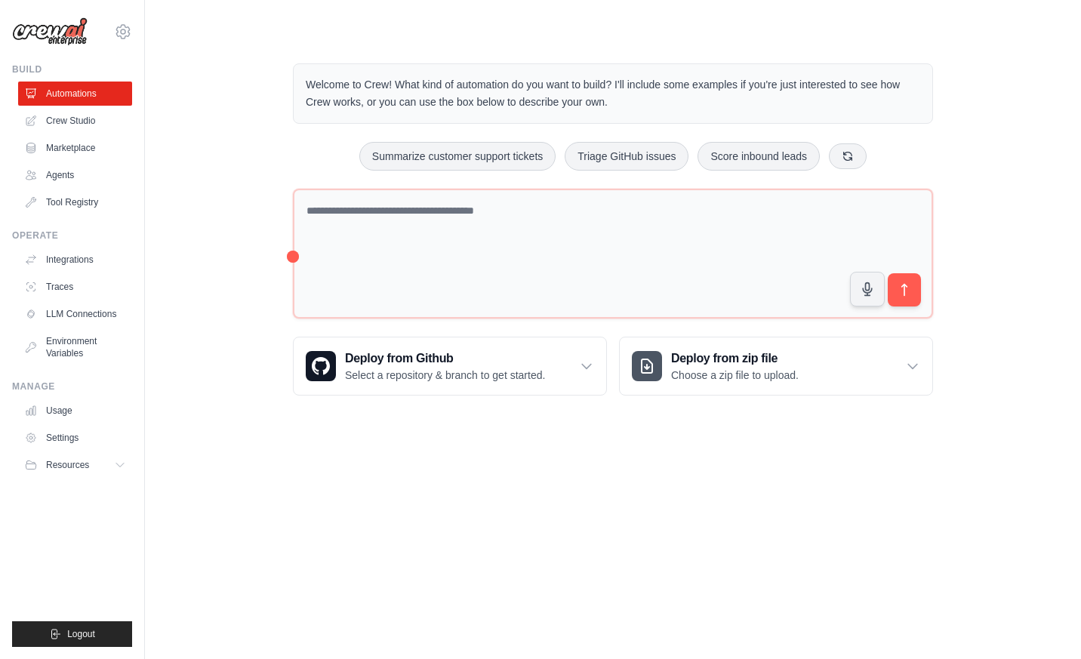 Image resolution: width=1081 pixels, height=659 pixels. Describe the element at coordinates (72, 634) in the screenshot. I see `button: Logout` at that location.